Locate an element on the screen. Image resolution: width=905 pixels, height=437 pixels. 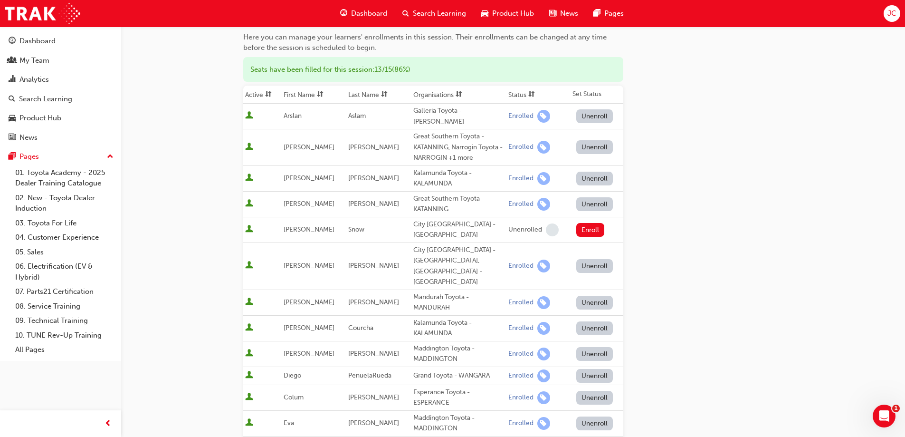
span: Colum is located at coordinates (294, 397).